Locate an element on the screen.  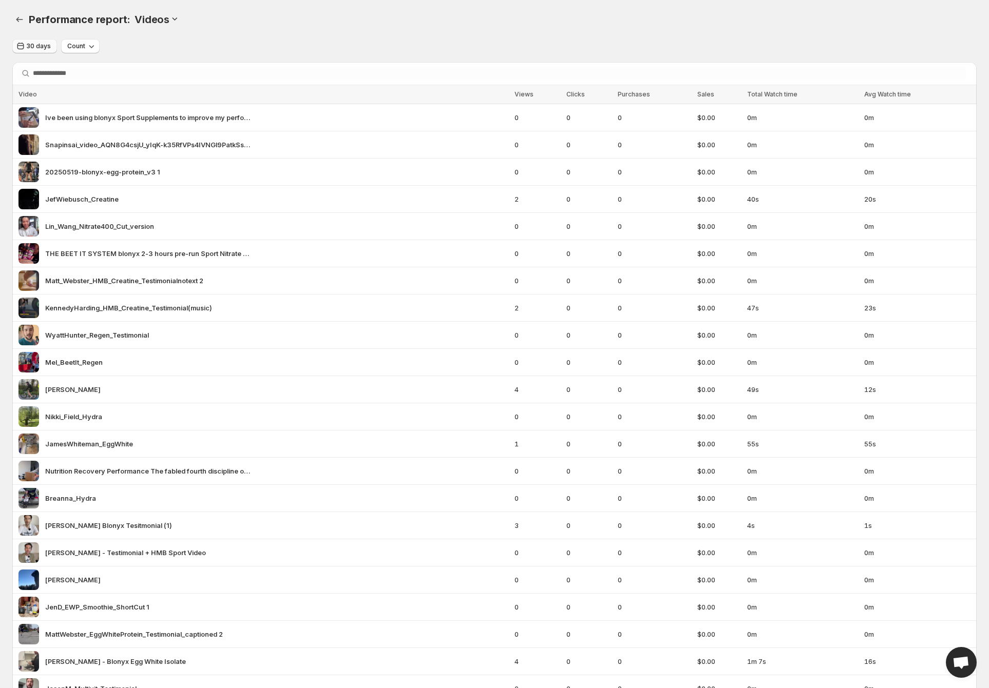
span: Nikki_Field_Hydra is located at coordinates (73, 417).